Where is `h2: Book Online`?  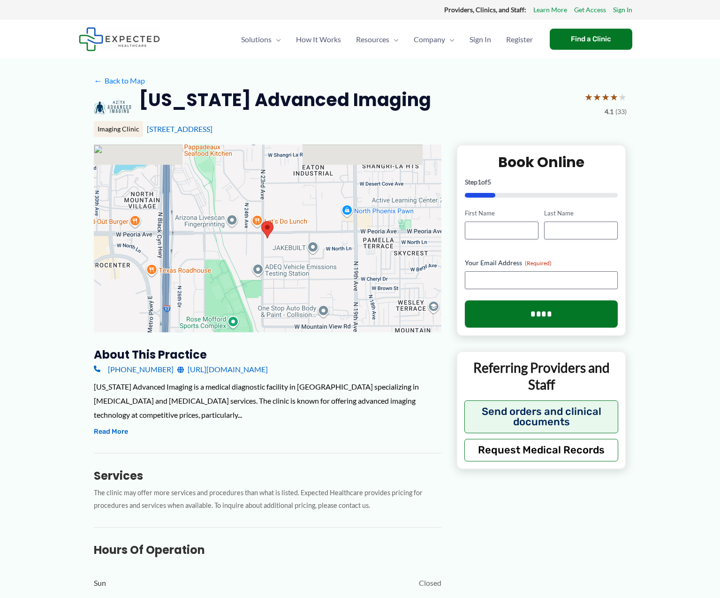
h2: Book Online is located at coordinates (541, 162).